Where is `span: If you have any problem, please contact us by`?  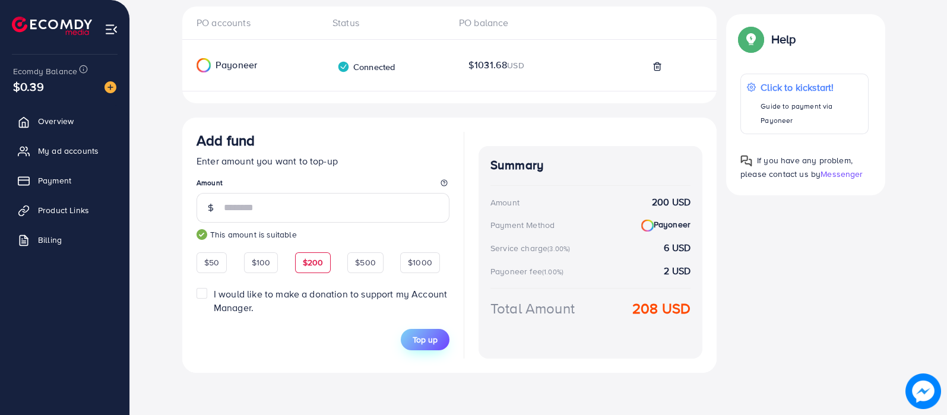
span: If you have any problem, please contact us by is located at coordinates (796, 167).